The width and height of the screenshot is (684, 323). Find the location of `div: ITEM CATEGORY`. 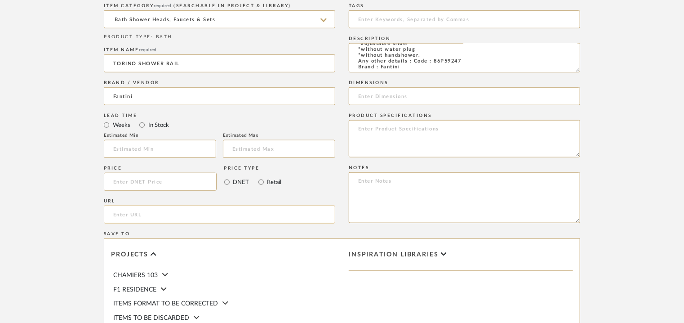

div: ITEM CATEGORY is located at coordinates (219, 6).